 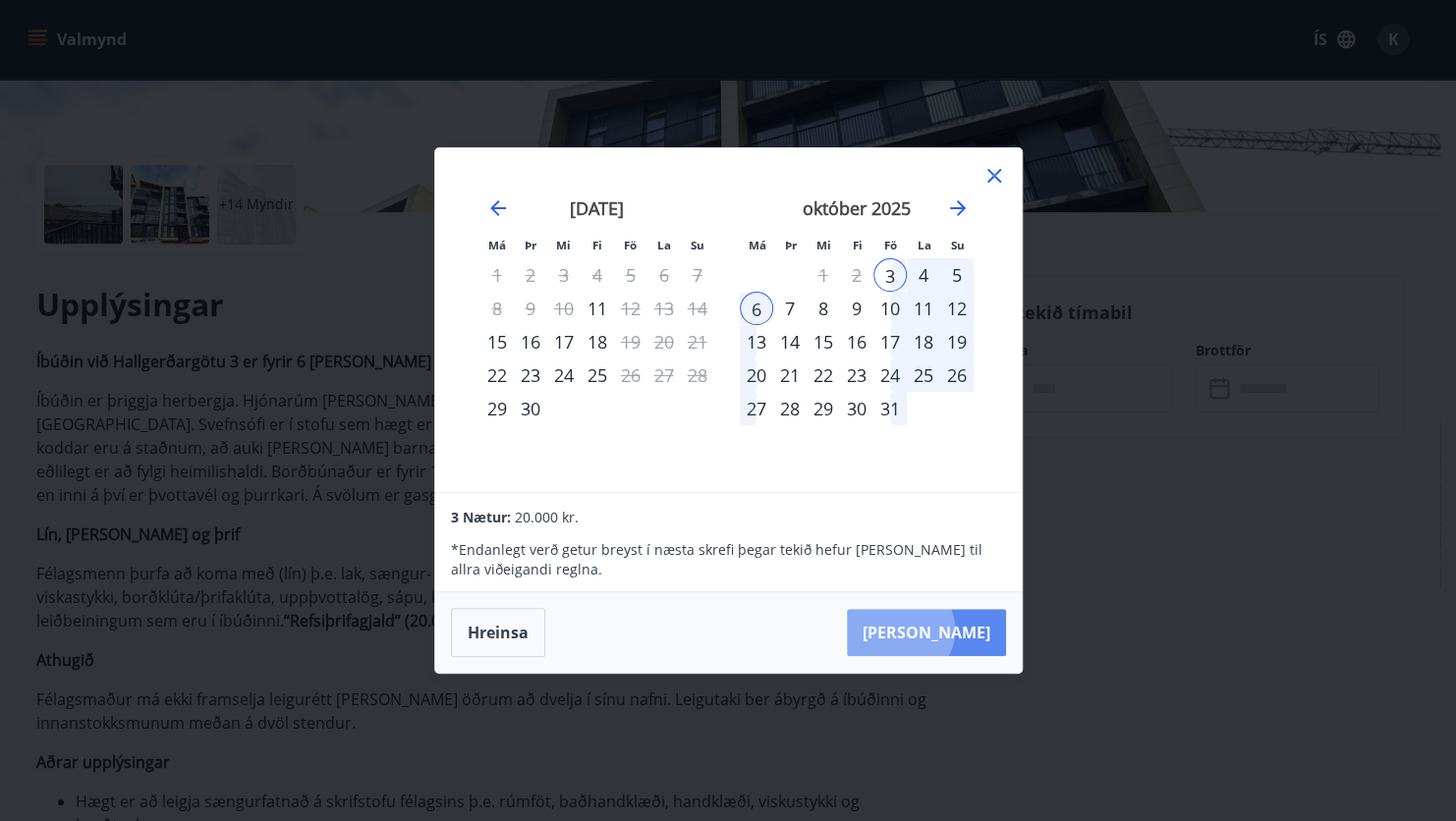 What do you see at coordinates (823, 275) in the screenshot?
I see `td: Choose miðvikudagur, 1. október 2025 as your check-out date. It’s available.` at bounding box center [823, 275].